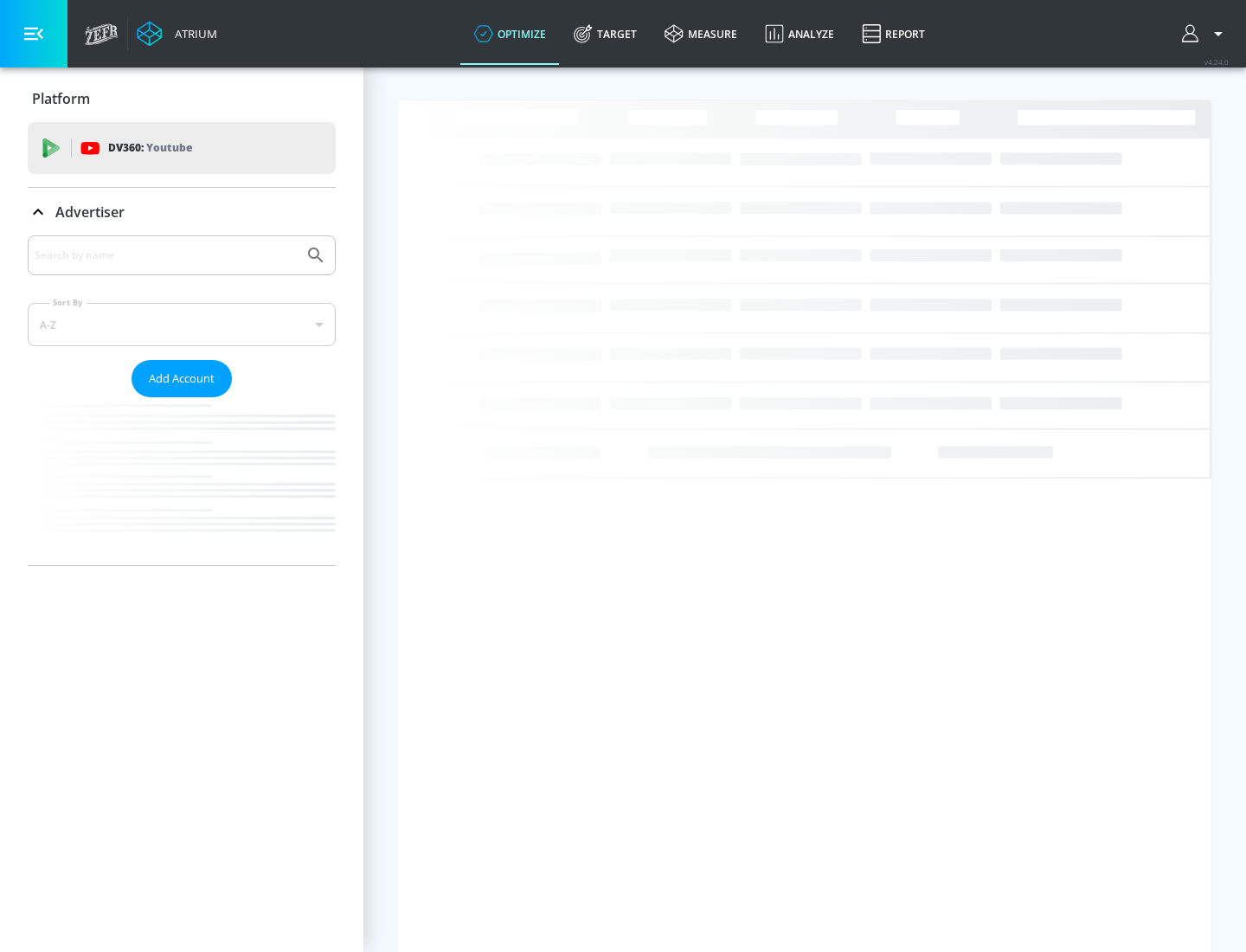 This screenshot has height=952, width=1246. I want to click on a: Analyze, so click(800, 34).